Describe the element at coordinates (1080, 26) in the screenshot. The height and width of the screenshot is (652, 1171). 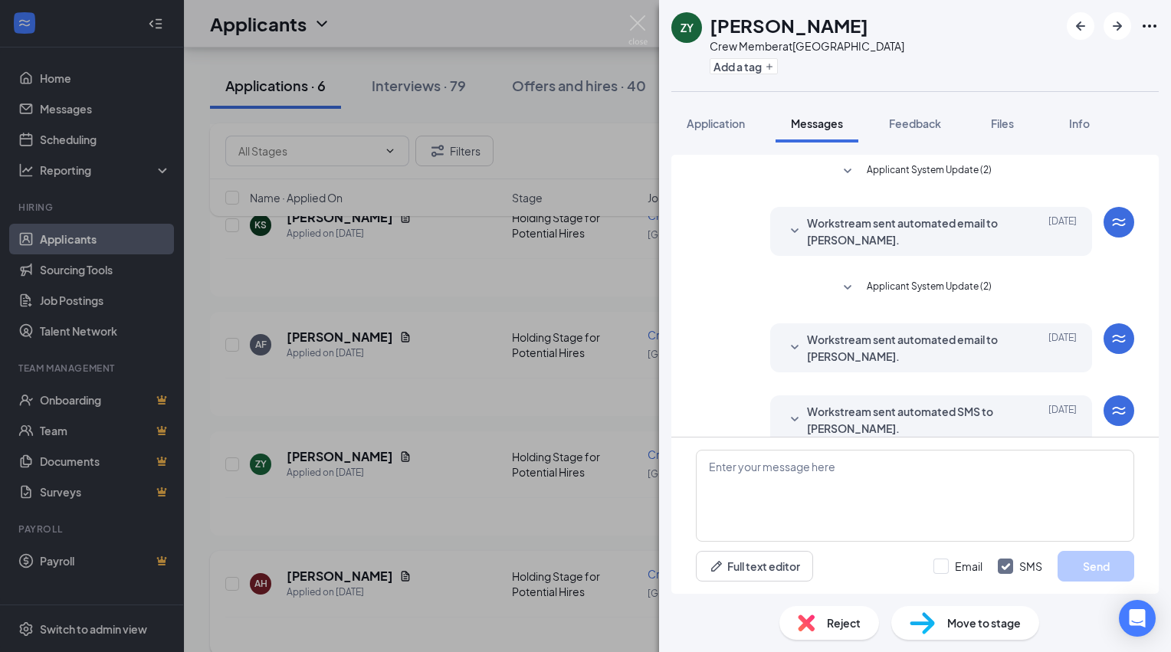
I see `button: ArrowLeftNew` at that location.